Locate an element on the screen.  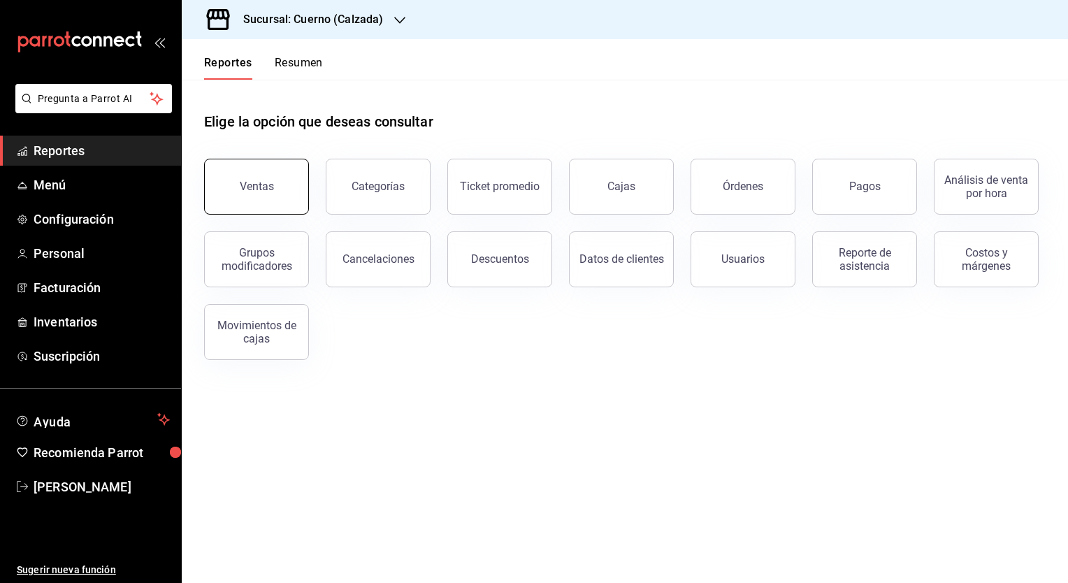
div: Pagos is located at coordinates (865, 186).